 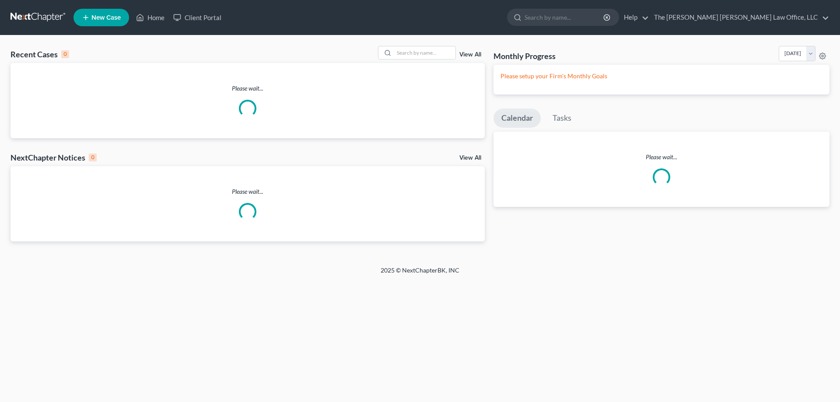 I want to click on div: 2025 © NextChapterBK, INC, so click(x=420, y=274).